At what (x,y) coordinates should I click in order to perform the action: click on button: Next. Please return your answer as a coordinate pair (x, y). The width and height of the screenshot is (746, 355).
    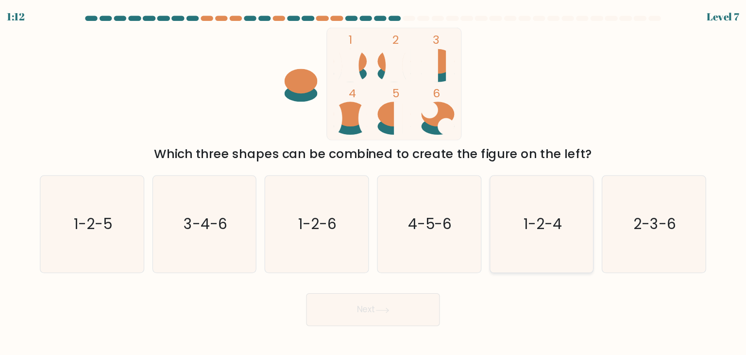
    Looking at the image, I should click on (373, 295).